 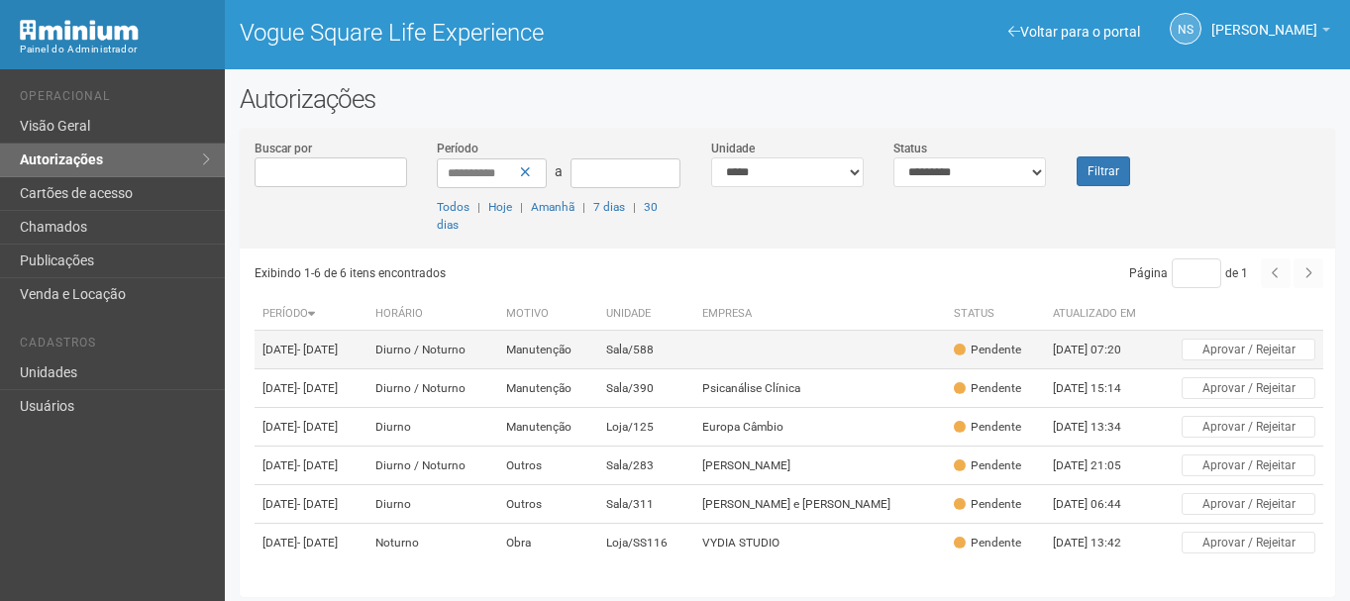 What do you see at coordinates (115, 99) in the screenshot?
I see `li: Operacional` at bounding box center [115, 99].